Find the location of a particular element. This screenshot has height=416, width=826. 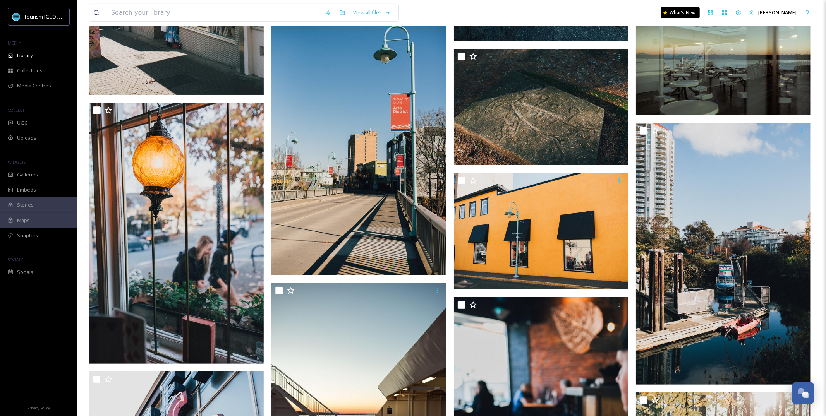

span: MEDIA is located at coordinates (14, 43).